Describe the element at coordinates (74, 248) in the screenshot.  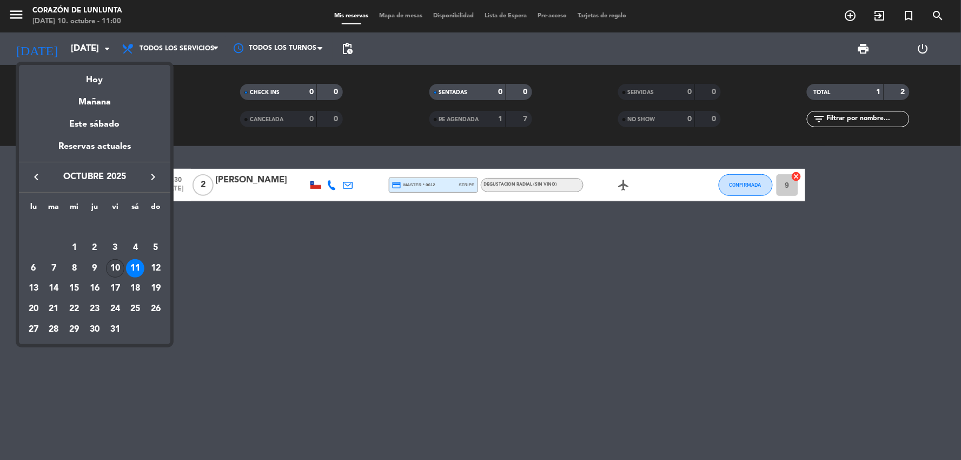
I see `div: 1` at that location.